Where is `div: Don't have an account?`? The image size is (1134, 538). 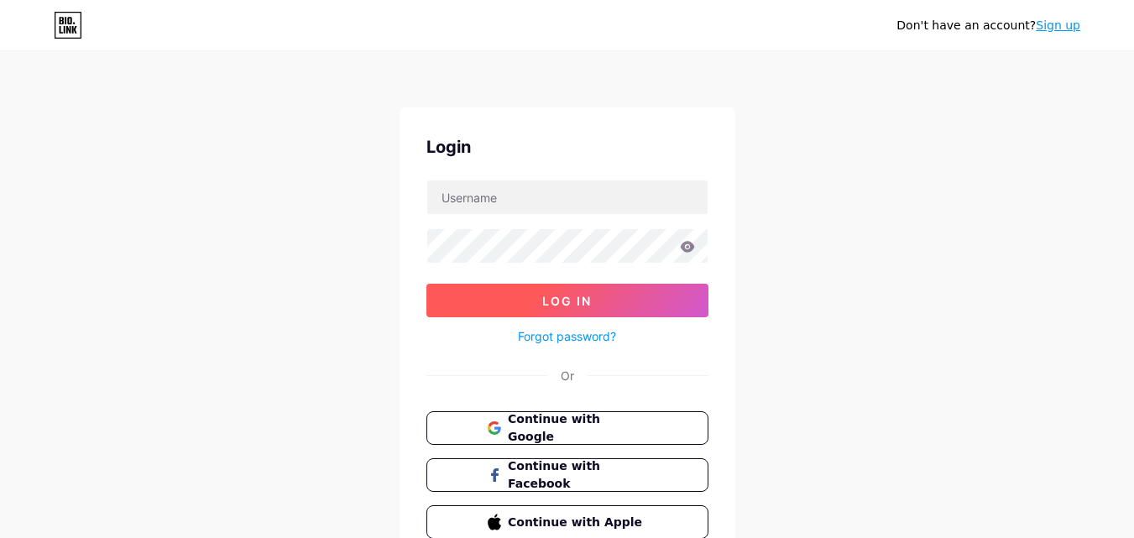
div: Don't have an account? is located at coordinates (988, 25).